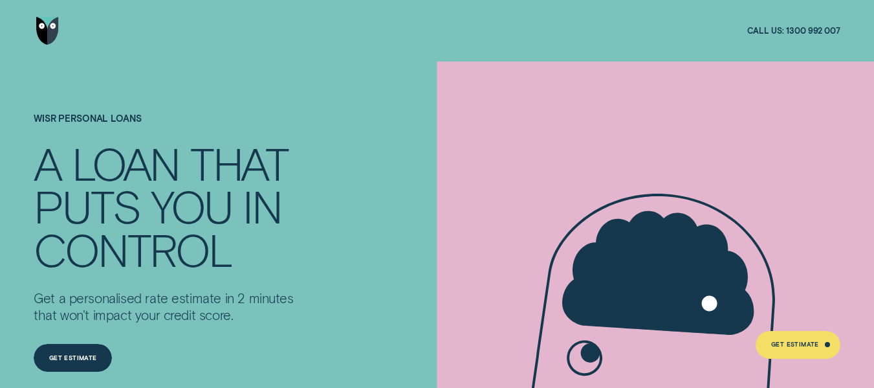 The image size is (874, 388). I want to click on h4: A LOAN THAT PUTS YOU IN CONTROL, so click(166, 205).